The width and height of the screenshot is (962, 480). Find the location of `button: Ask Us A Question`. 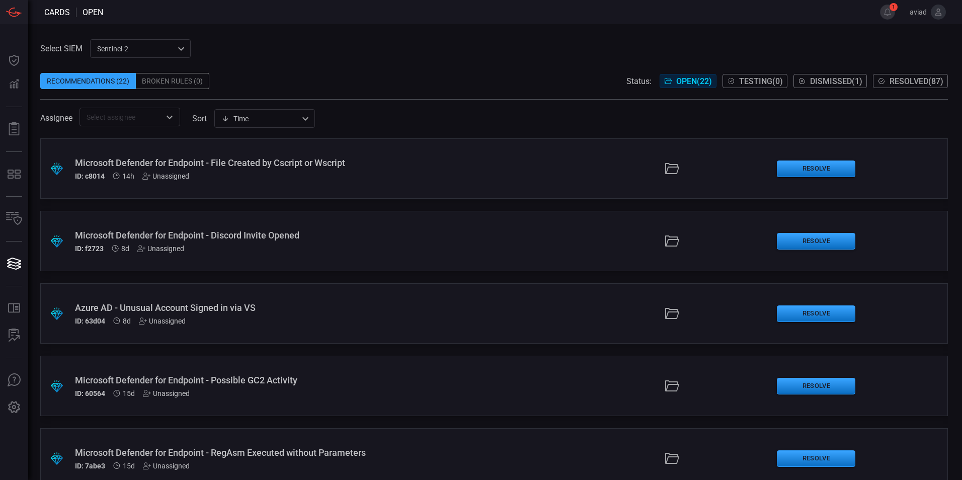

button: Ask Us A Question is located at coordinates (14, 380).